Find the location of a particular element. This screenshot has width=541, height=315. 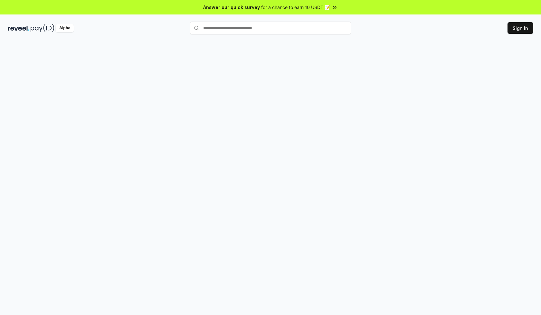

button: Sign In is located at coordinates (520, 28).